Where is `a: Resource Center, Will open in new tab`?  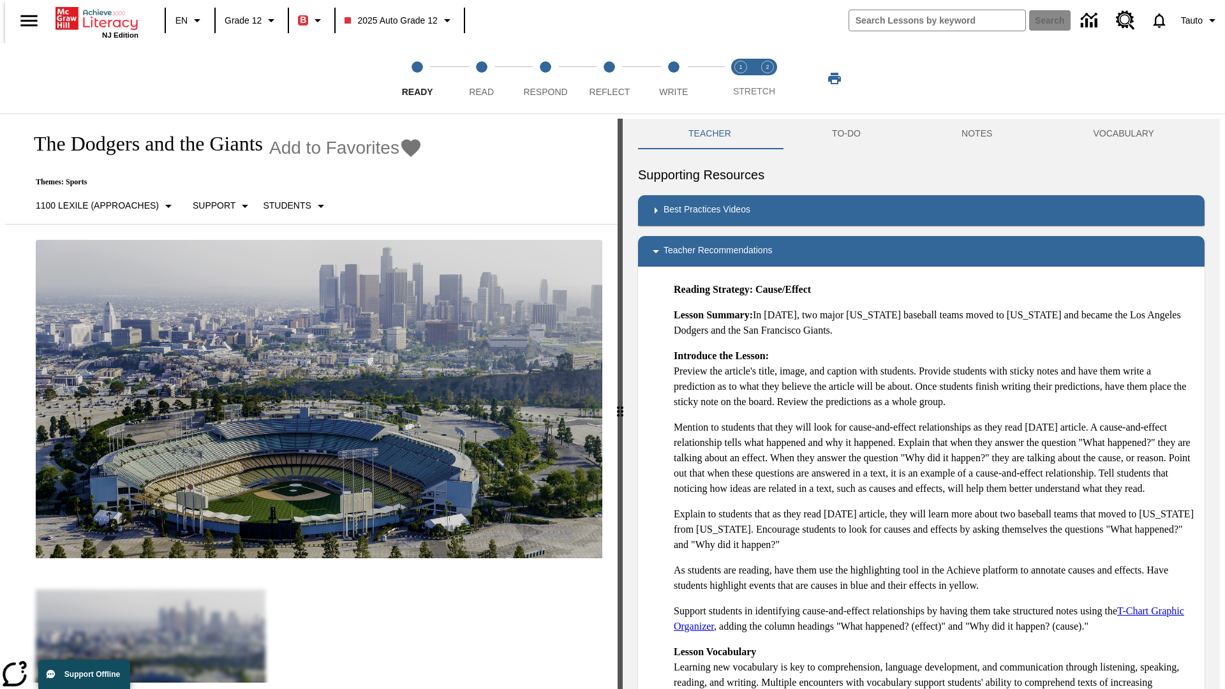 a: Resource Center, Will open in new tab is located at coordinates (1126, 20).